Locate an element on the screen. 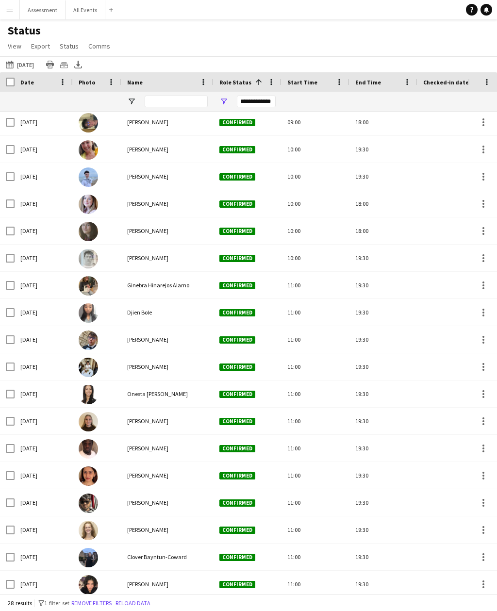 The image size is (497, 611). img: Ginebra Hinarejos Alamo is located at coordinates (88, 286).